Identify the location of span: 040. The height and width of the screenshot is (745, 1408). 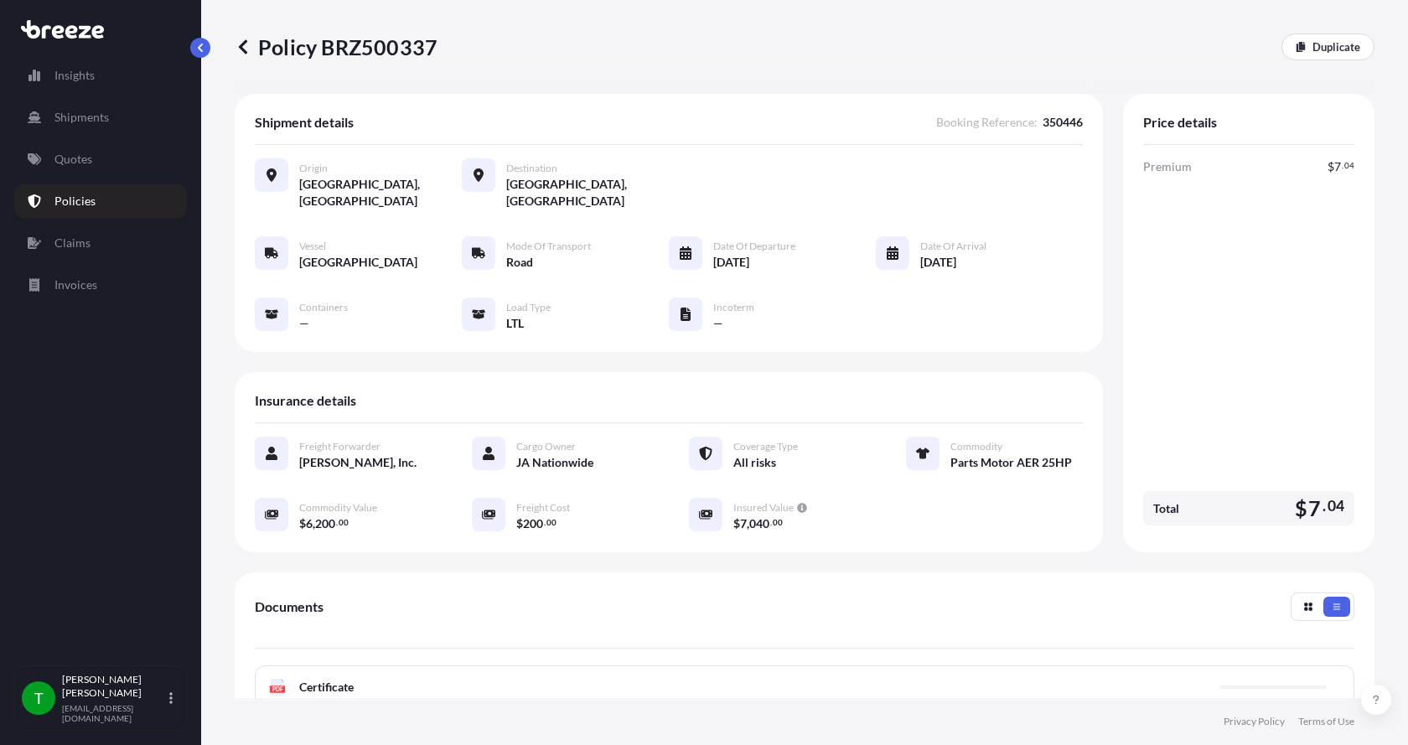
(759, 524).